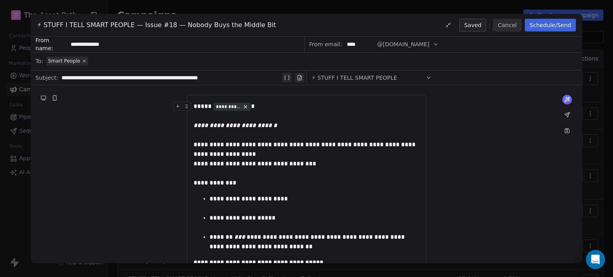  I want to click on div: Open Intercom Messenger, so click(596, 260).